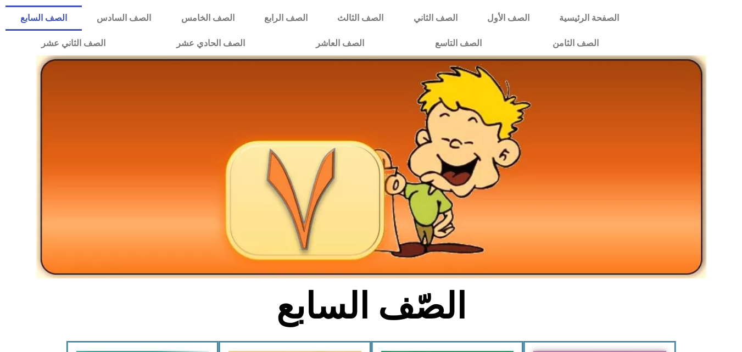 The height and width of the screenshot is (352, 742). What do you see at coordinates (124, 18) in the screenshot?
I see `a: الصف السادس` at bounding box center [124, 18].